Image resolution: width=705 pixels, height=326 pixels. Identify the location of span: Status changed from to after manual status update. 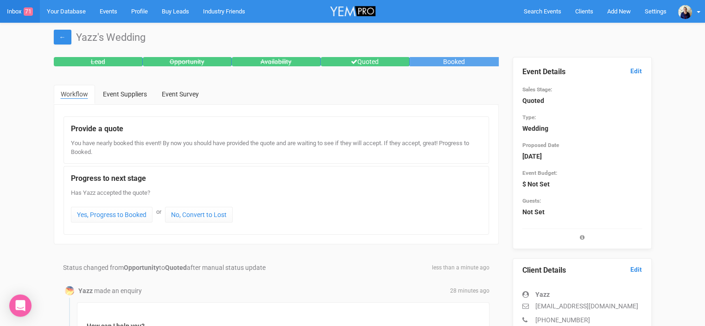
(164, 267).